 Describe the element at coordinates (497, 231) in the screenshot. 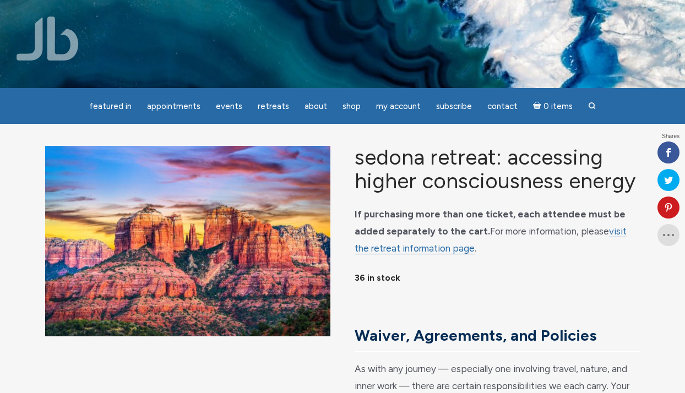

I see `p: For more information, please .` at that location.